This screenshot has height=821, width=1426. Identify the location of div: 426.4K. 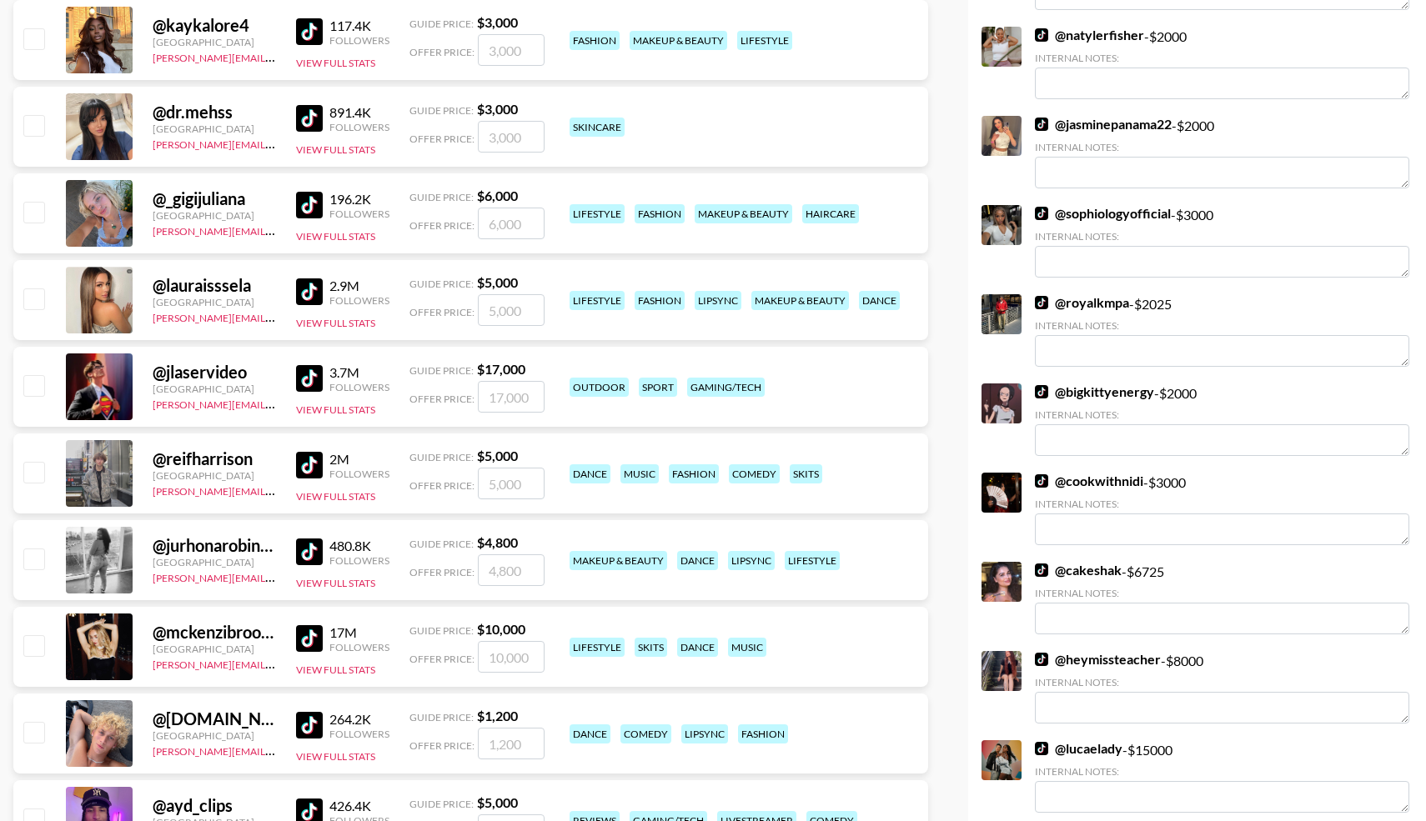
(359, 806).